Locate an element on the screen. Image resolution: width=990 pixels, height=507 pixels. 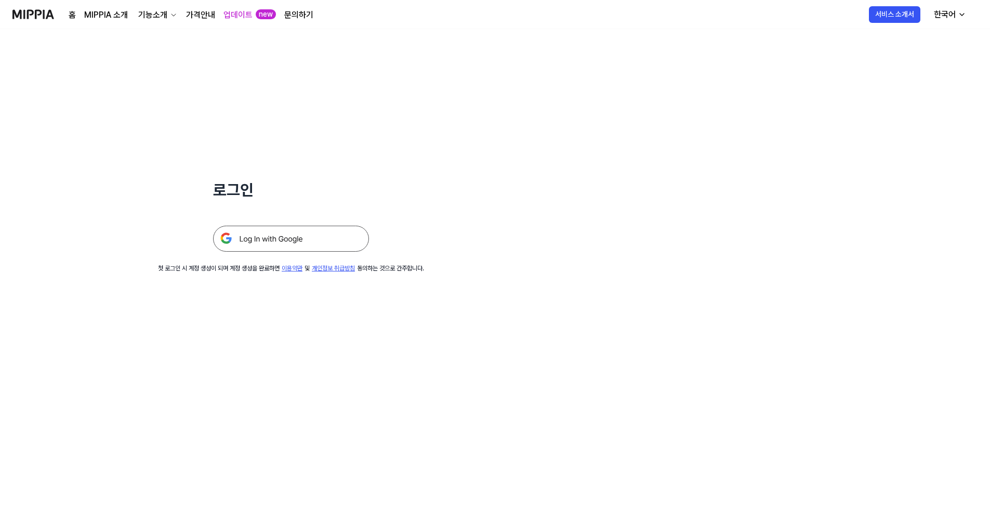
div: 기능소개 is located at coordinates (153, 15).